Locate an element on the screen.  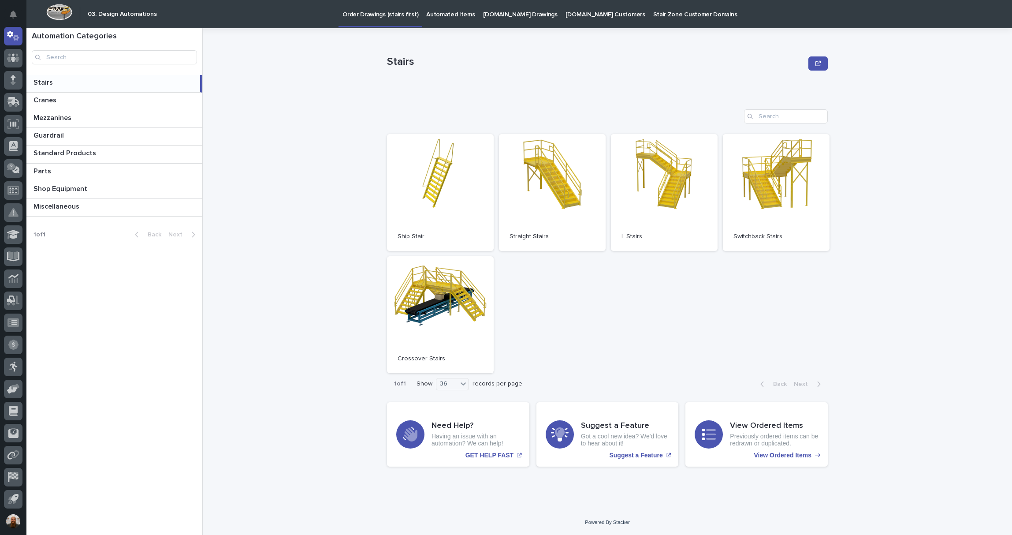
a: Ship Stair is located at coordinates (440, 192).